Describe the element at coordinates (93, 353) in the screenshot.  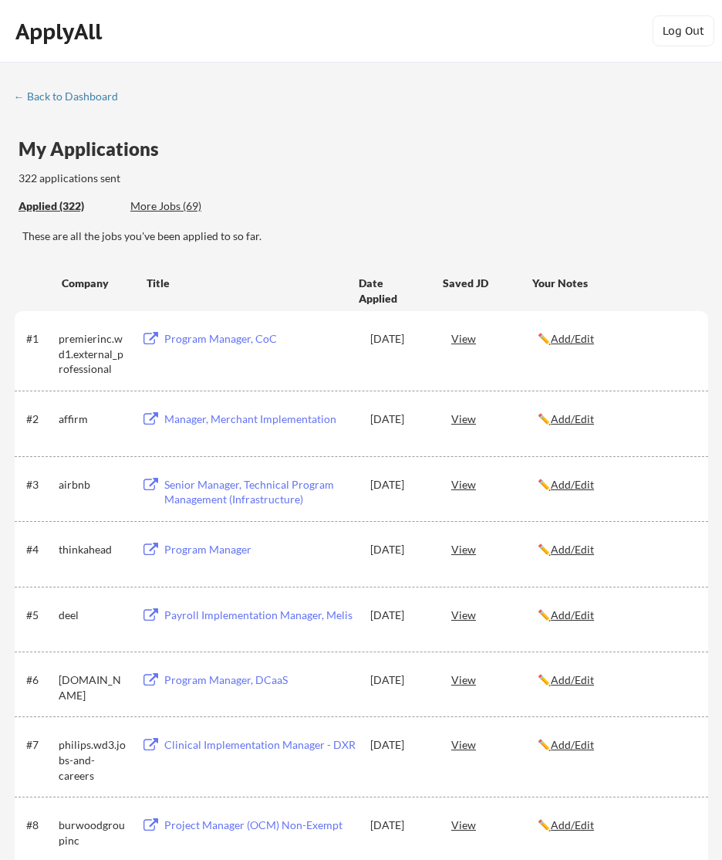
I see `div: premierinc.wd1.external_professional` at that location.